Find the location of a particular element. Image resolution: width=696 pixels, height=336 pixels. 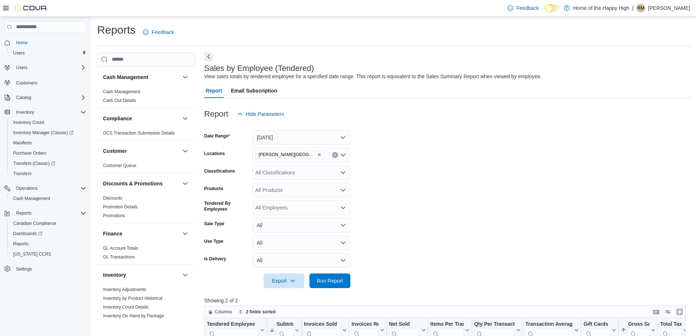

button: Hide Parameters is located at coordinates (261, 114).